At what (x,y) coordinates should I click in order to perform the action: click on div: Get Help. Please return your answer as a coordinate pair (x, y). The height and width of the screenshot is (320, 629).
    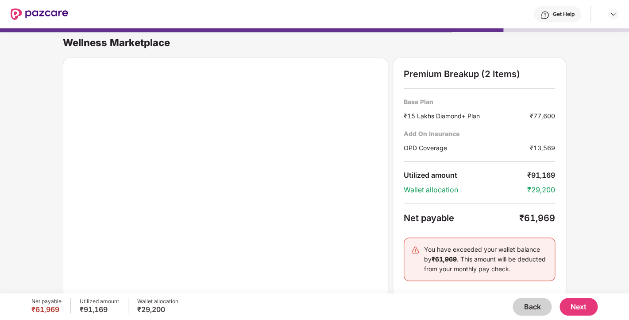
    Looking at the image, I should click on (564, 14).